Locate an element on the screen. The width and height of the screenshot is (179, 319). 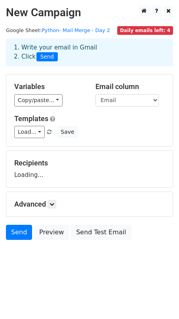
h5: Advanced is located at coordinates (89, 204).